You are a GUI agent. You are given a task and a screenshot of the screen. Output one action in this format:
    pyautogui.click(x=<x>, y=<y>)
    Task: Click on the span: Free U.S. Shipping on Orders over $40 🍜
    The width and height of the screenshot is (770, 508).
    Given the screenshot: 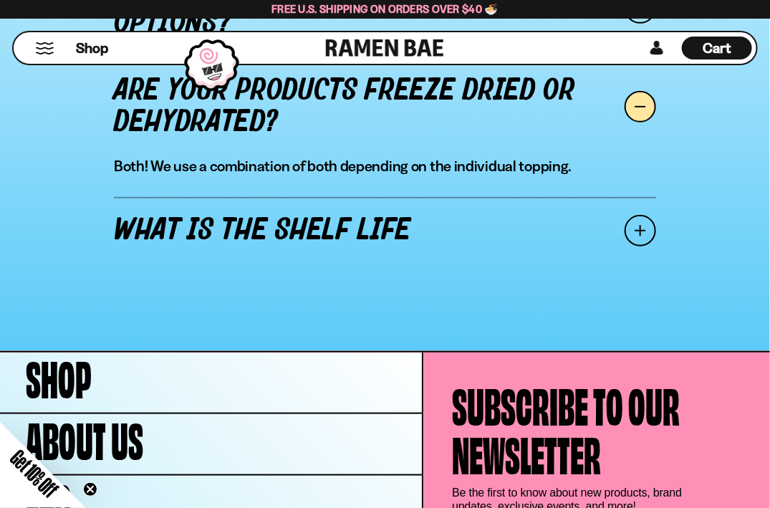 What is the action you would take?
    pyautogui.click(x=384, y=9)
    